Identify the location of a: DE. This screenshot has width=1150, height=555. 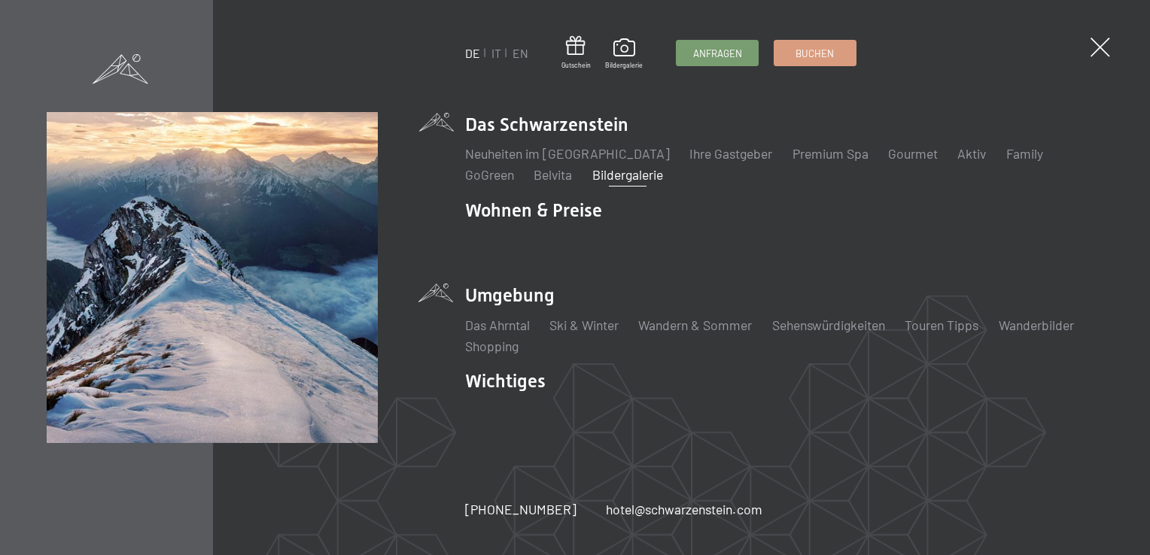
(472, 53).